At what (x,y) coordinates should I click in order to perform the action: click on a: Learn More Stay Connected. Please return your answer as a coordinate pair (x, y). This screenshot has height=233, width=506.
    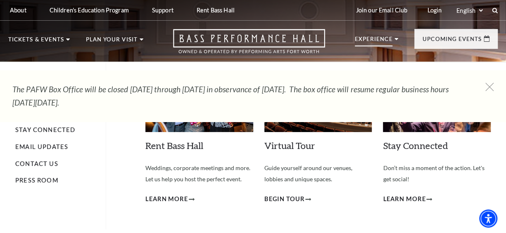
    Looking at the image, I should click on (407, 199).